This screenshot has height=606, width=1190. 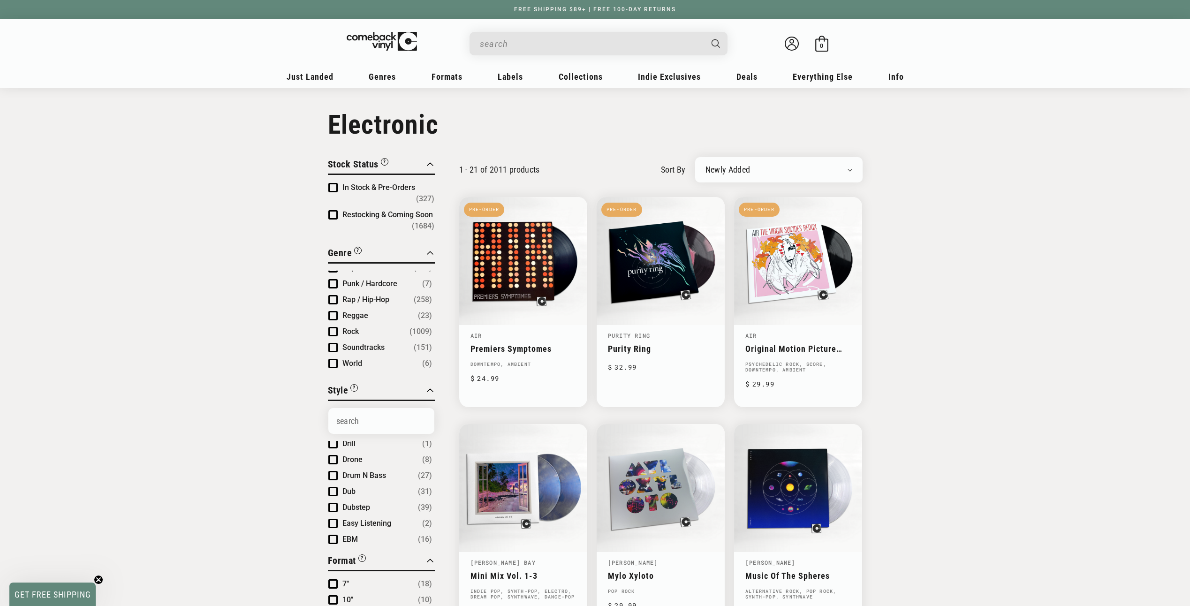 What do you see at coordinates (363, 347) in the screenshot?
I see `span: Soundtracks` at bounding box center [363, 347].